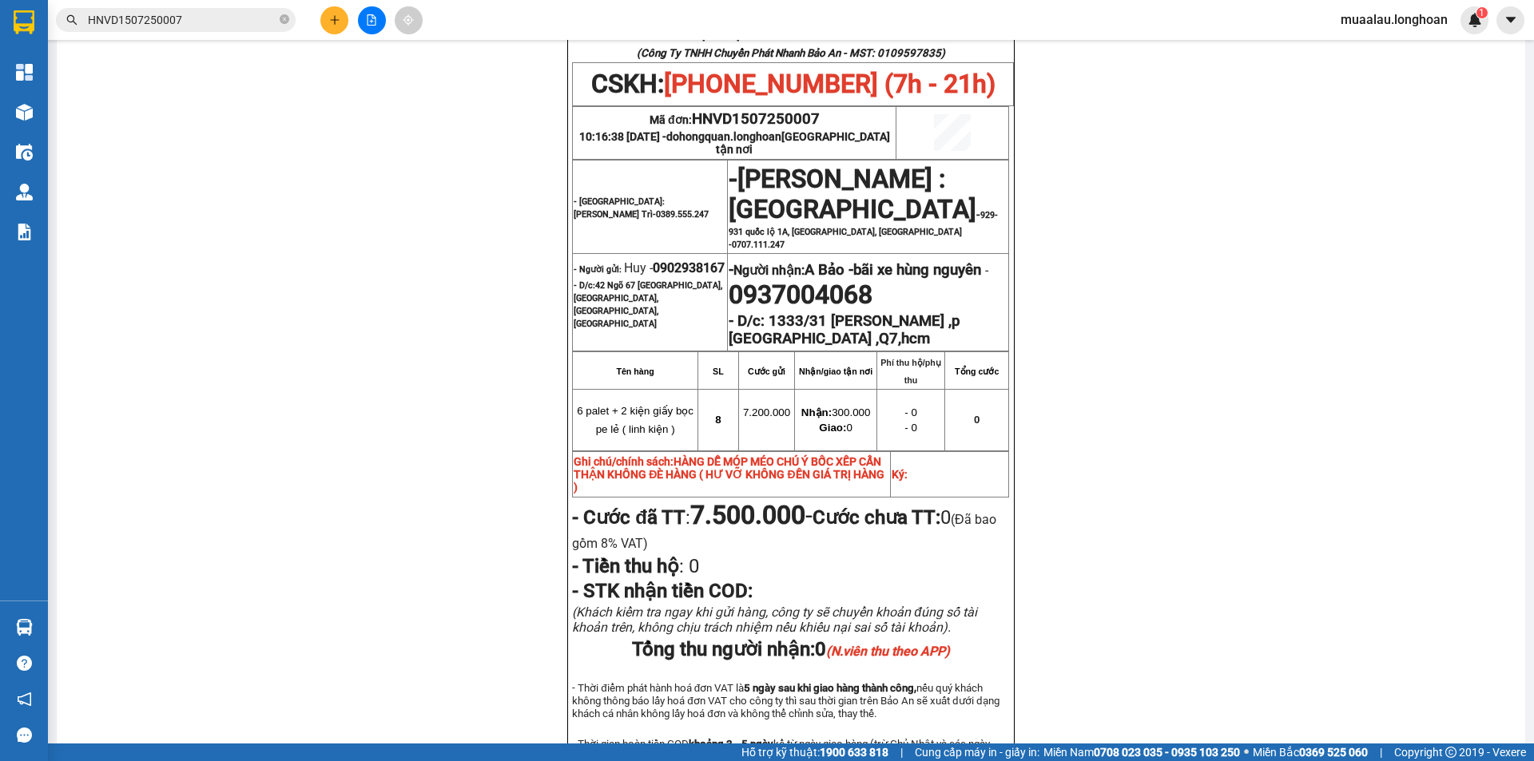 The image size is (1534, 761). What do you see at coordinates (1511, 20) in the screenshot?
I see `span: caret-down` at bounding box center [1511, 20].